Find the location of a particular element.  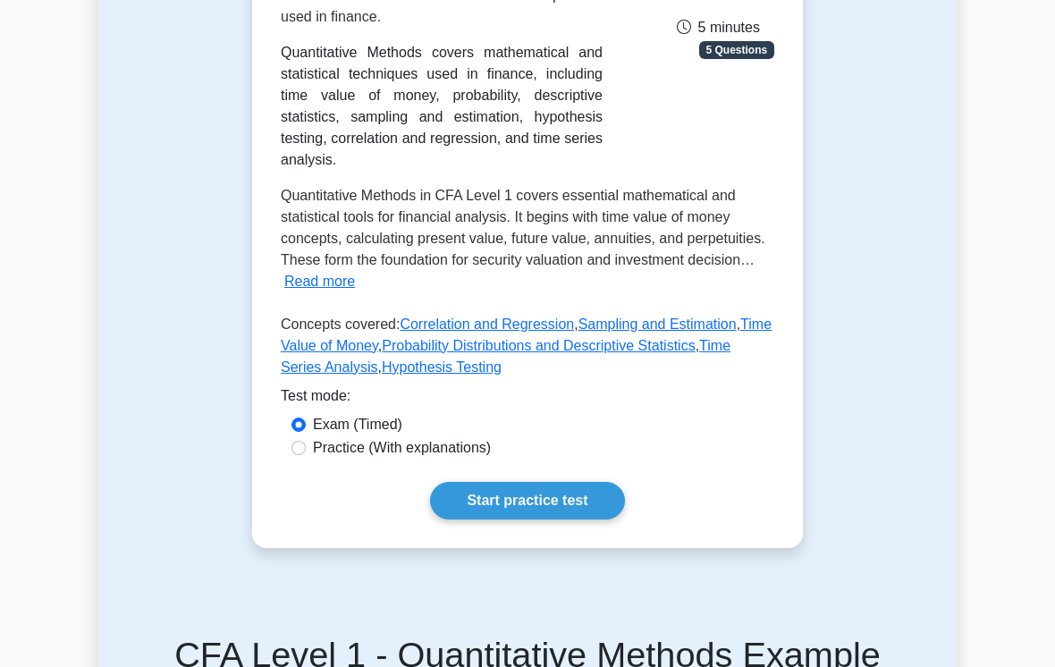

div: Quantitative Methods covers mathematical and statistical techniques used in finance, including ti... is located at coordinates (442, 106).